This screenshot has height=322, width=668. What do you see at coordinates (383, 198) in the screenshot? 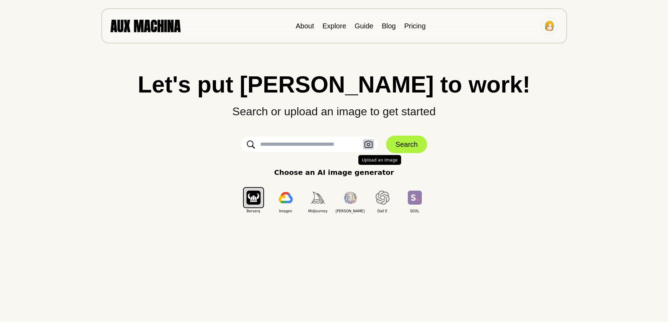
I see `img: Dall E` at bounding box center [383, 198].